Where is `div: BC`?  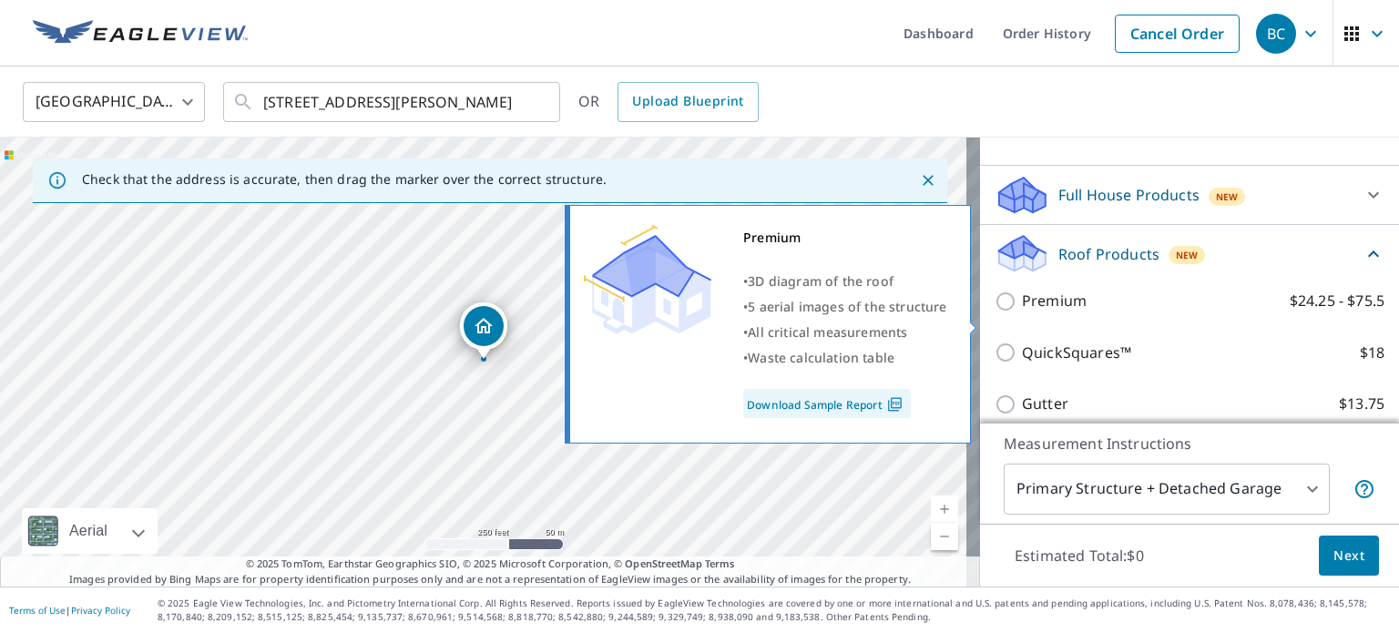 div: BC is located at coordinates (1276, 34).